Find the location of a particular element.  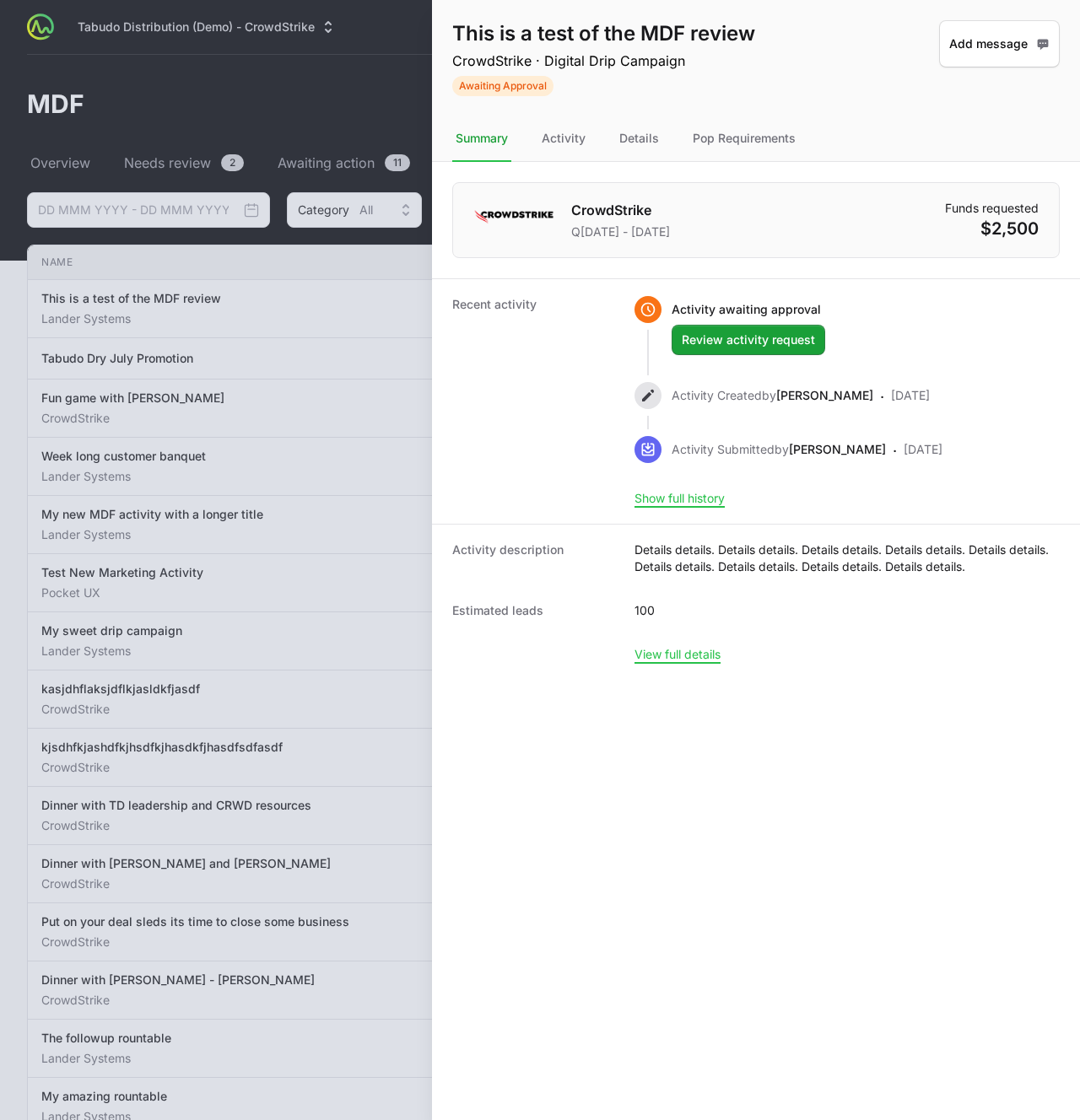

ul: Activity history timeline is located at coordinates (788, 393).